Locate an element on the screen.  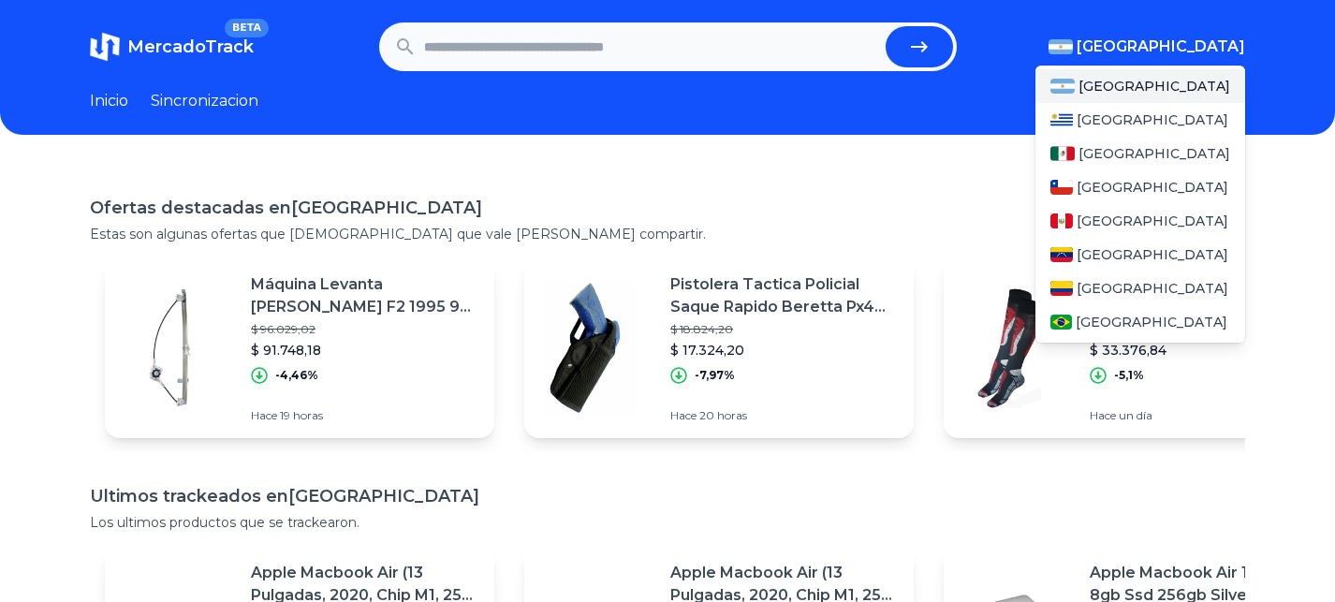
a: Inicio is located at coordinates (109, 101).